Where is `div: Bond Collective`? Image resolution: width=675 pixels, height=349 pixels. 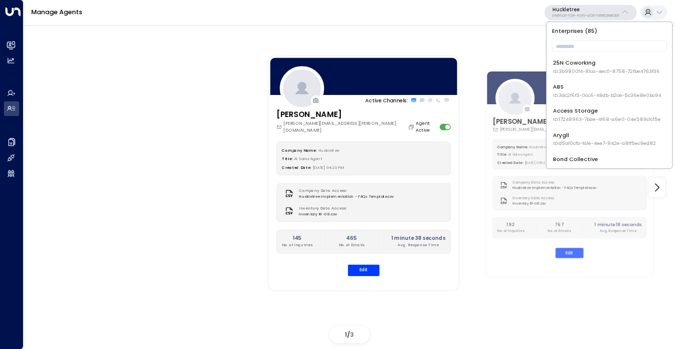
div: Bond Collective is located at coordinates (609, 163).